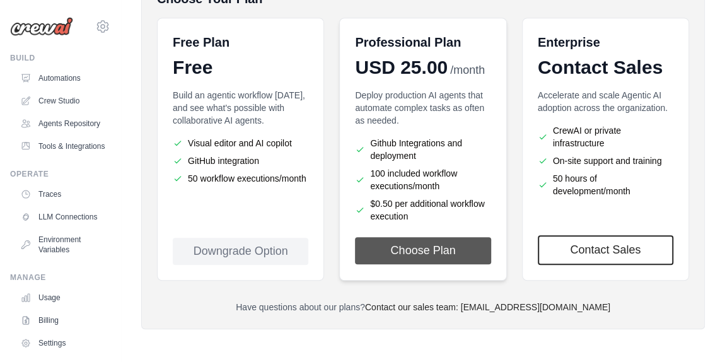 This screenshot has height=362, width=725. I want to click on li: Visual editor and AI copilot, so click(240, 143).